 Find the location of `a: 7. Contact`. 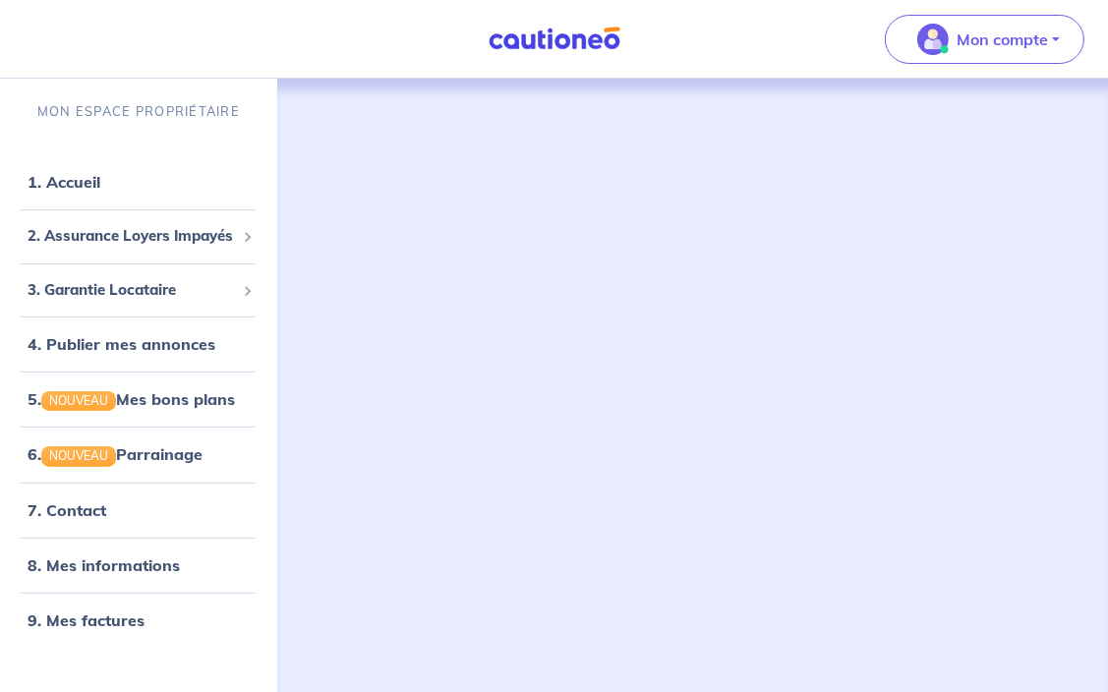

a: 7. Contact is located at coordinates (67, 510).